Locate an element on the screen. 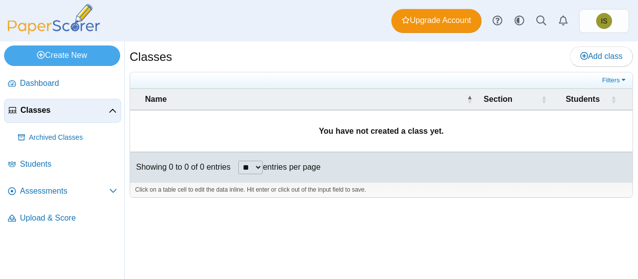 Image resolution: width=638 pixels, height=279 pixels. span: Upload & Score is located at coordinates (68, 218).